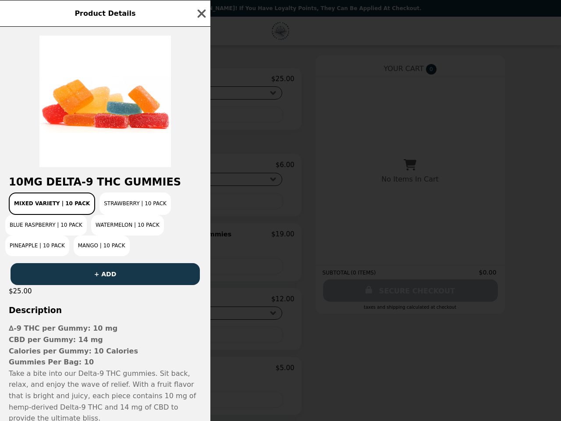  Describe the element at coordinates (105, 101) in the screenshot. I see `img: Mixed Variety | 10 pack` at that location.